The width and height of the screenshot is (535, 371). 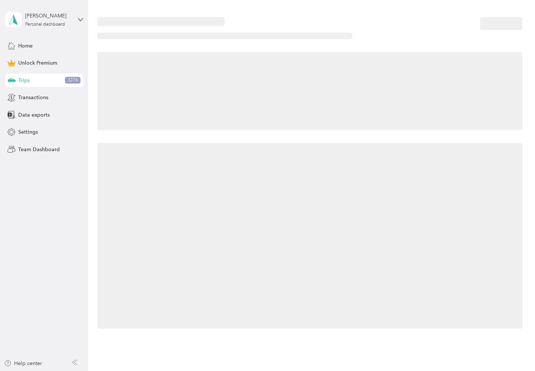 What do you see at coordinates (28, 132) in the screenshot?
I see `span: Settings` at bounding box center [28, 132].